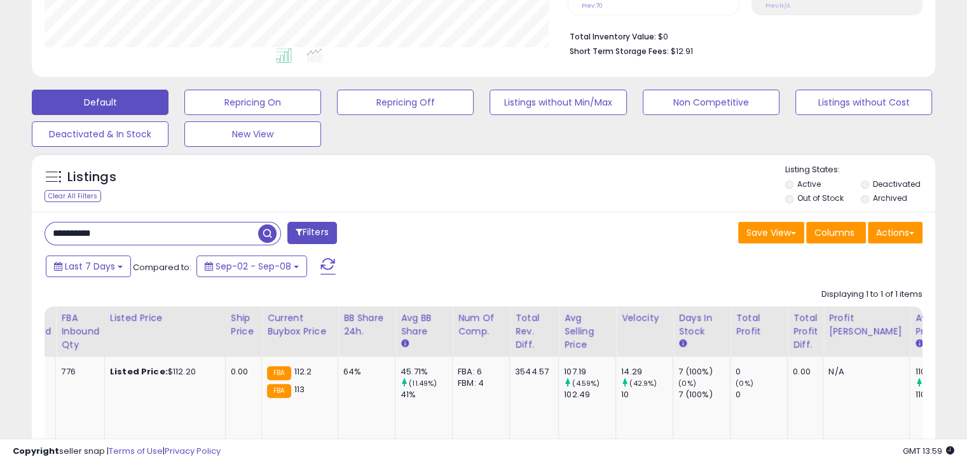 This screenshot has width=967, height=464. I want to click on div: FBA inbound Qty, so click(80, 331).